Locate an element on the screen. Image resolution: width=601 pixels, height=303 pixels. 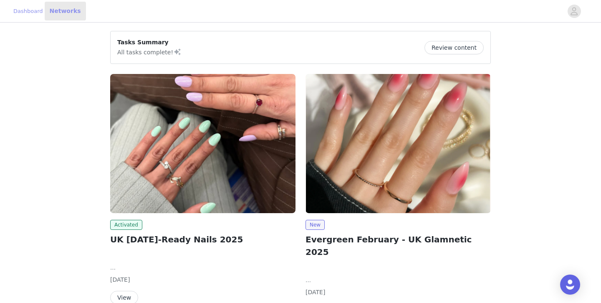
p: All tasks complete! is located at coordinates (149, 52).